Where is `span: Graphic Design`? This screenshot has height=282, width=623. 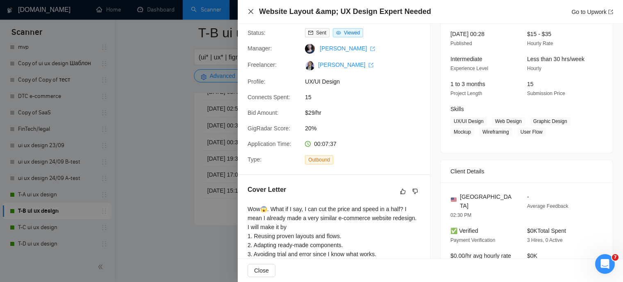
span: Graphic Design is located at coordinates (550, 121).